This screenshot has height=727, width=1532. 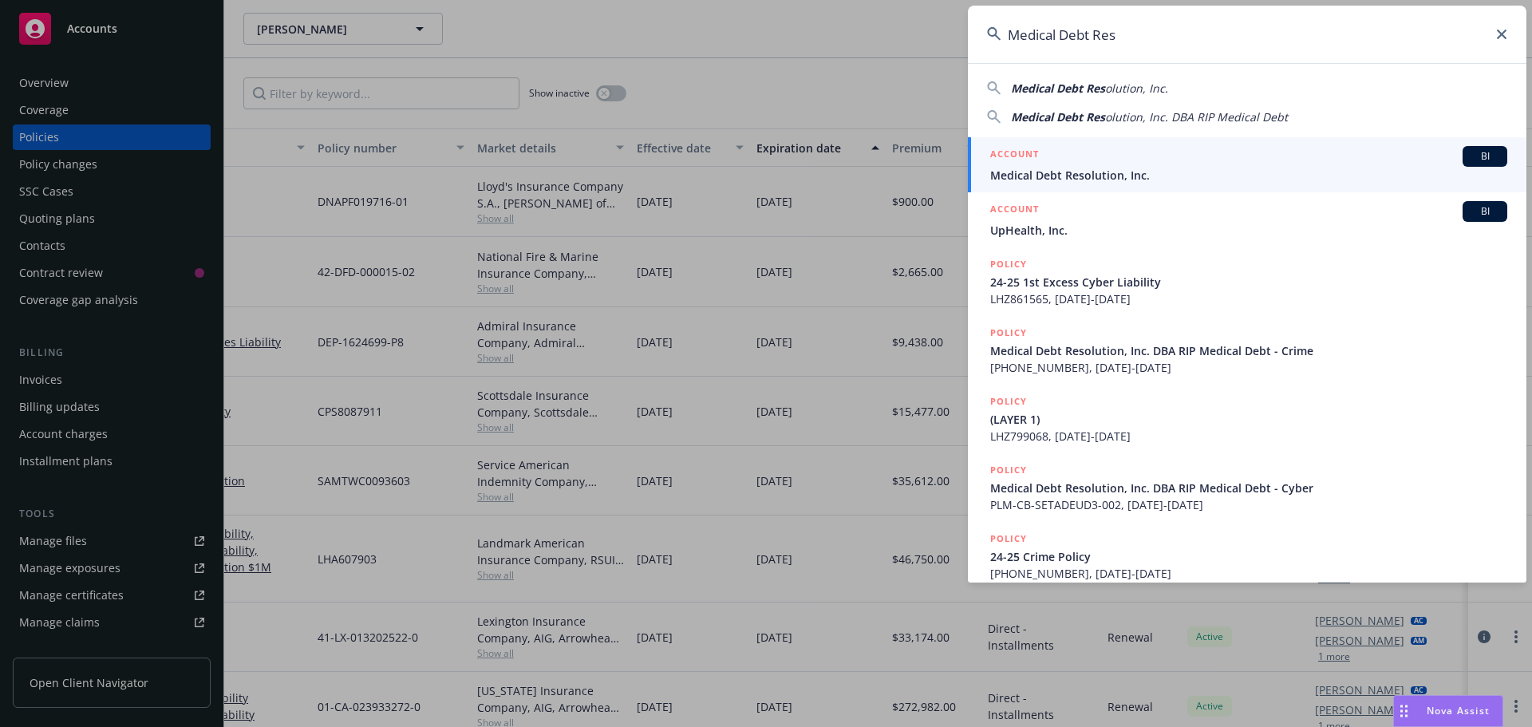 What do you see at coordinates (1249, 282) in the screenshot?
I see `span: 24-25 1st Excess Cyber Liability` at bounding box center [1249, 282].